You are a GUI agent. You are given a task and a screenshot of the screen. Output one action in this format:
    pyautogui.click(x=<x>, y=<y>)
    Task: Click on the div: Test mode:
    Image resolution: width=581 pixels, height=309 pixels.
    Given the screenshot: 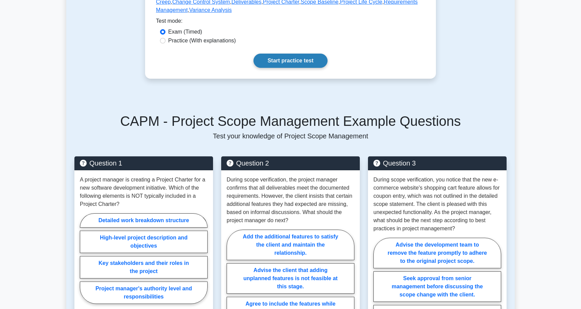 What is the action you would take?
    pyautogui.click(x=290, y=22)
    